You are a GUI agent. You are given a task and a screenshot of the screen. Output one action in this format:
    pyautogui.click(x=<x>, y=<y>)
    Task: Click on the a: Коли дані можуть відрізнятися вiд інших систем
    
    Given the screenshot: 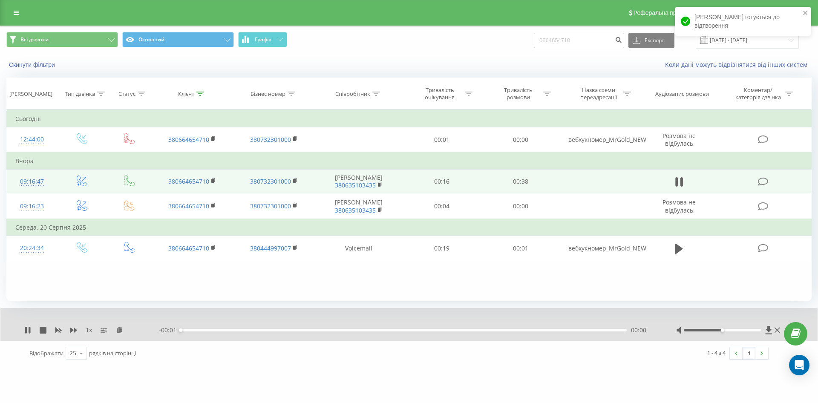 What is the action you would take?
    pyautogui.click(x=739, y=64)
    